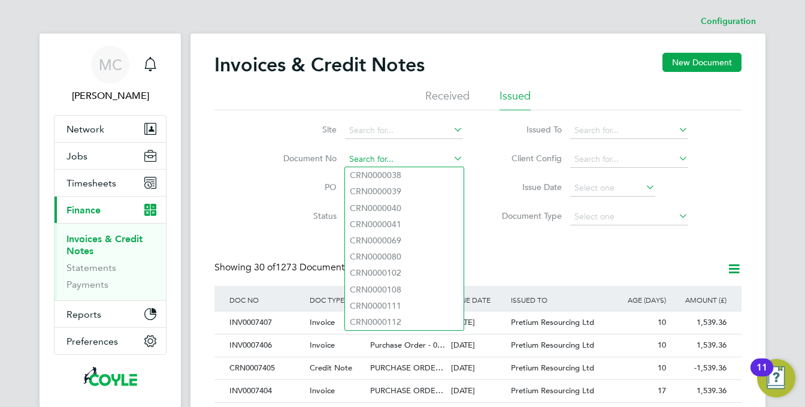 This screenshot has height=407, width=805. What do you see at coordinates (92, 341) in the screenshot?
I see `span: Preferences` at bounding box center [92, 341].